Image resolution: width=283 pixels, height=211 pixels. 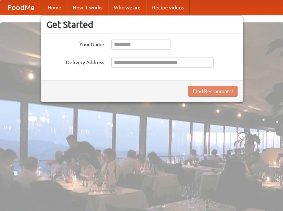 What do you see at coordinates (21, 8) in the screenshot?
I see `a: FoodMe` at bounding box center [21, 8].